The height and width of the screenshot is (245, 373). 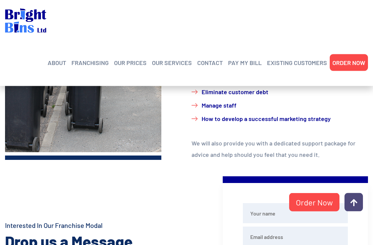 I want to click on a: CONTACT, so click(x=210, y=63).